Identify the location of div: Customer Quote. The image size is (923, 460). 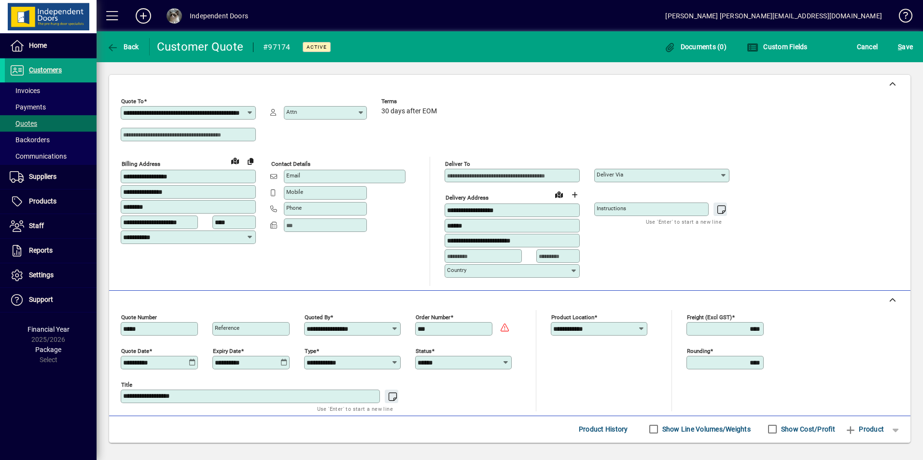
(200, 47).